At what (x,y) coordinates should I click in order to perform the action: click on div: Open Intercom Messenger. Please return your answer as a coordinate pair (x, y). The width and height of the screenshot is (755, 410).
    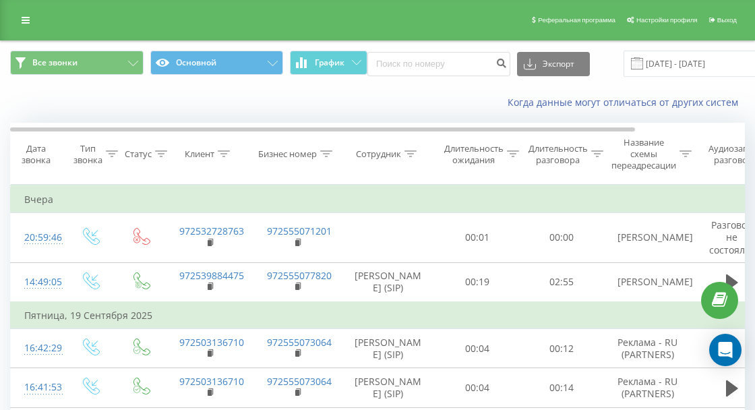
    Looking at the image, I should click on (725, 350).